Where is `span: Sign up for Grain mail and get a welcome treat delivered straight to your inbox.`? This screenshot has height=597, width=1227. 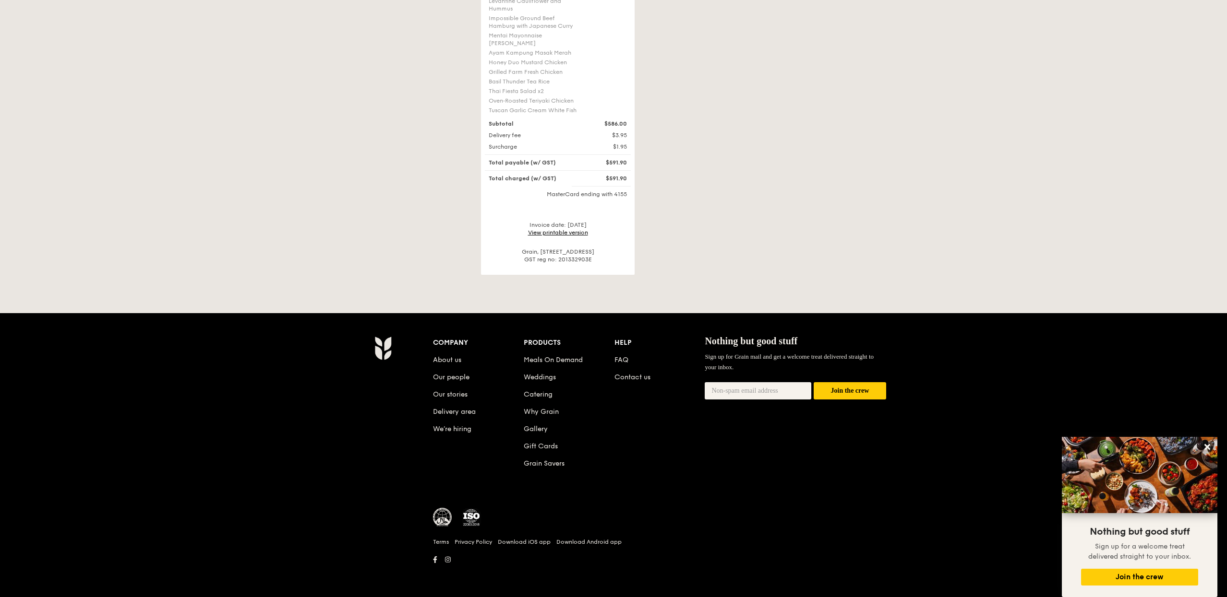 span: Sign up for Grain mail and get a welcome treat delivered straight to your inbox. is located at coordinates (789, 362).